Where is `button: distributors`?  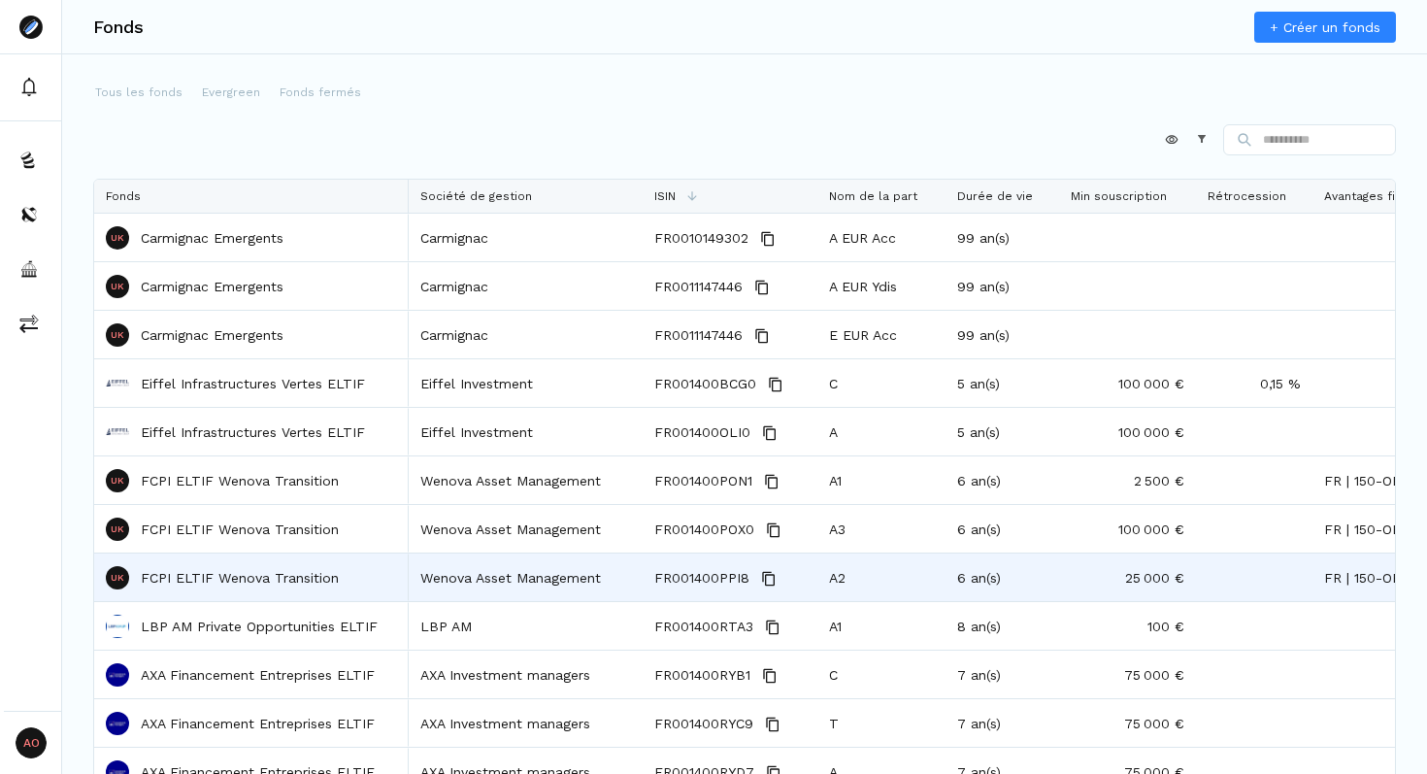
button: distributors is located at coordinates (30, 215).